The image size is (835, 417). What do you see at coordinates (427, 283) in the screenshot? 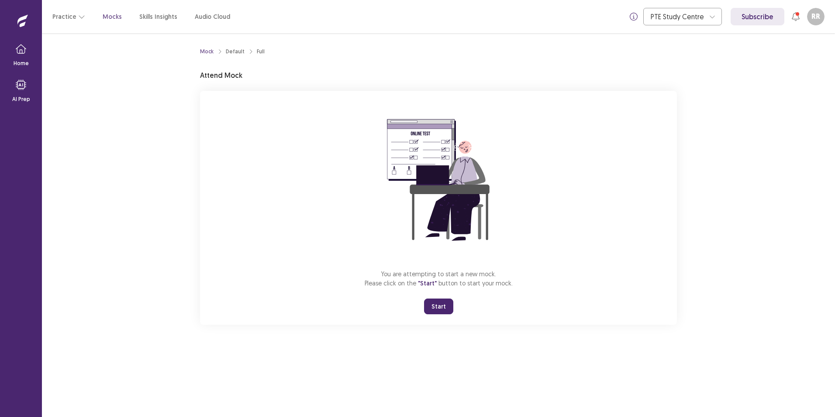
I see `span: "Start"` at bounding box center [427, 283].